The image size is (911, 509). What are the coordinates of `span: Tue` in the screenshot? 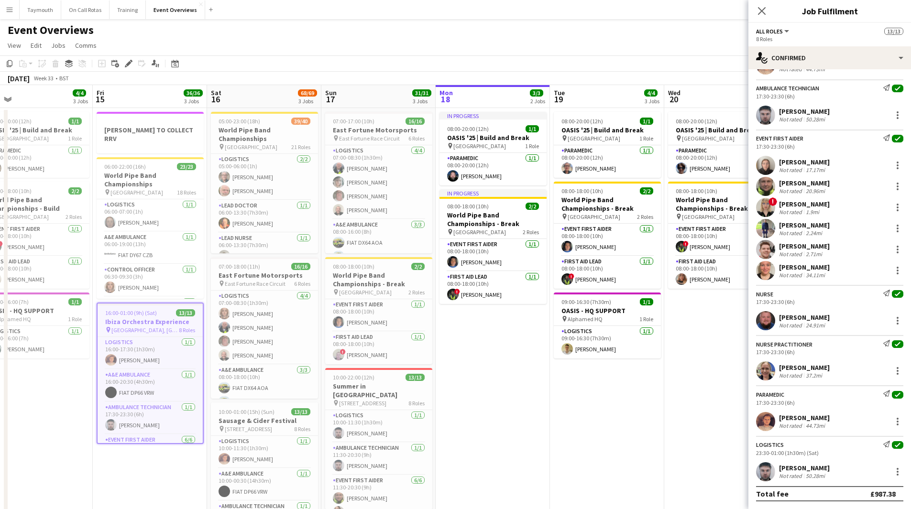 It's located at (559, 93).